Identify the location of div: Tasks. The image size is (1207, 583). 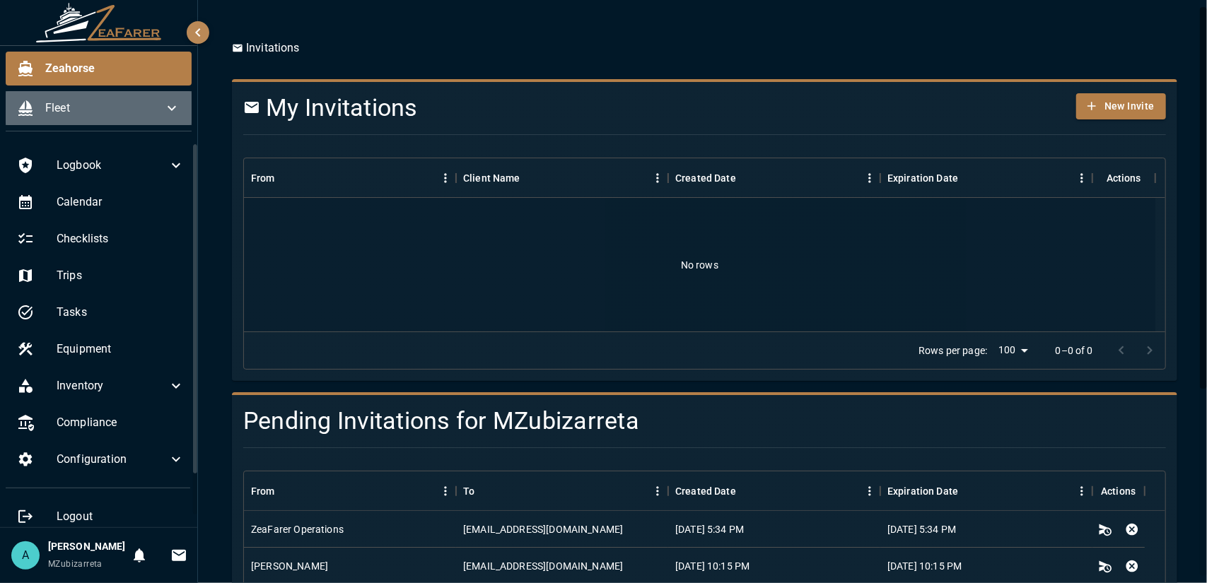
(100, 312).